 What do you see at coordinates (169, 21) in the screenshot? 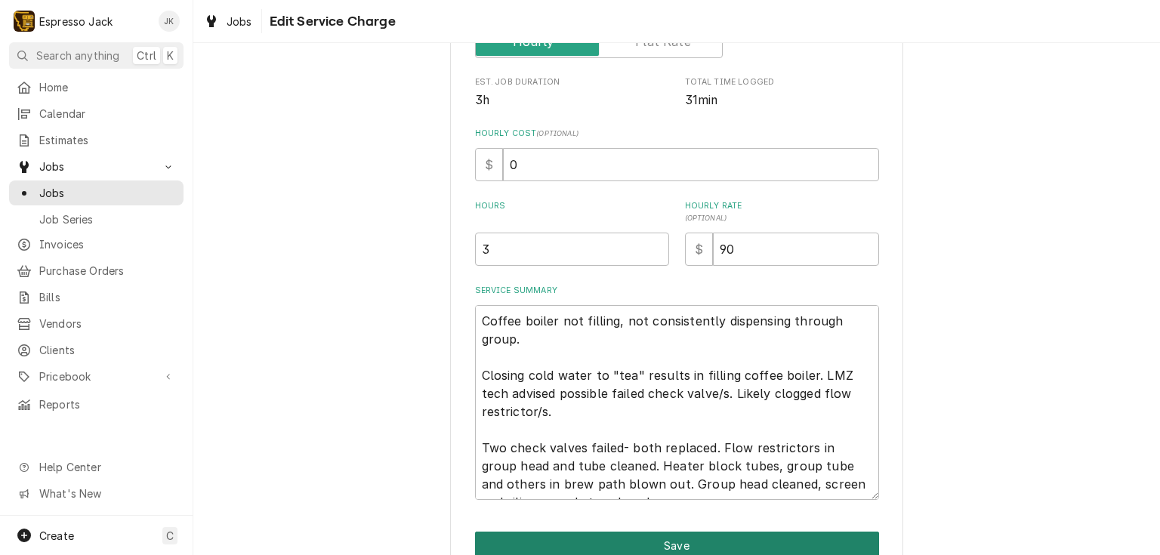
I see `div: JK` at bounding box center [169, 21].